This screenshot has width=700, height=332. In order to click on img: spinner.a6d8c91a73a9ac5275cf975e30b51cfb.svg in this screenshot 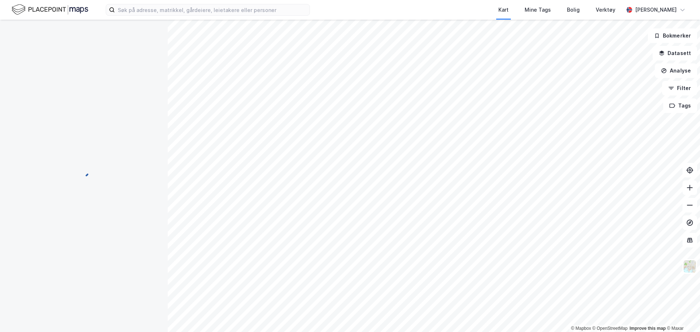, I will do `click(84, 172)`.